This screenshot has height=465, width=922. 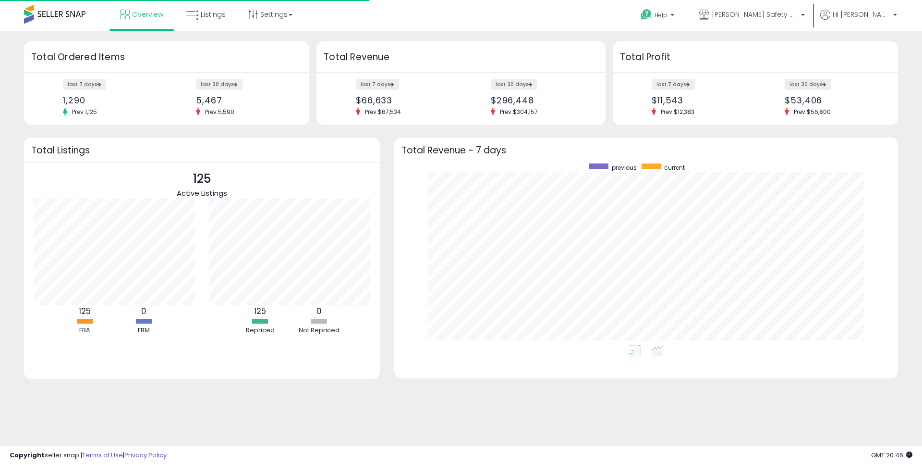 I want to click on h3: Total Revenue, so click(x=461, y=57).